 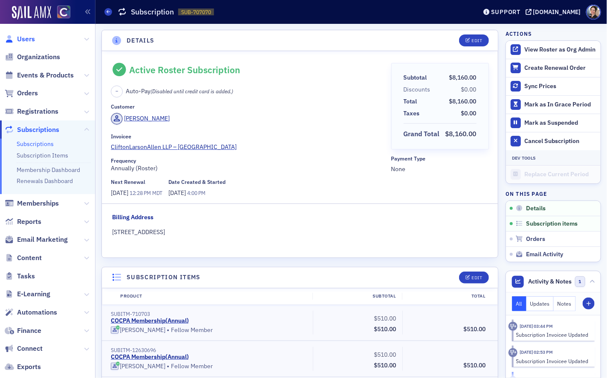 I want to click on span: Details, so click(x=536, y=209).